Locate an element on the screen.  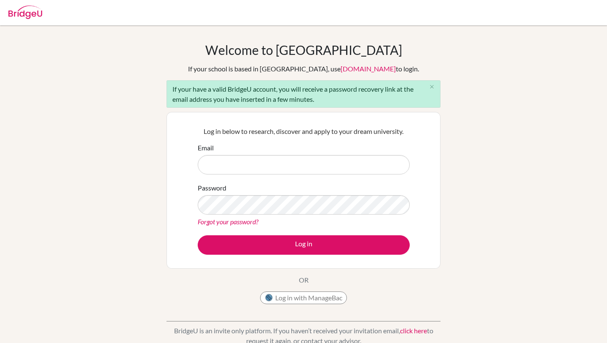
label: Email is located at coordinates (206, 148).